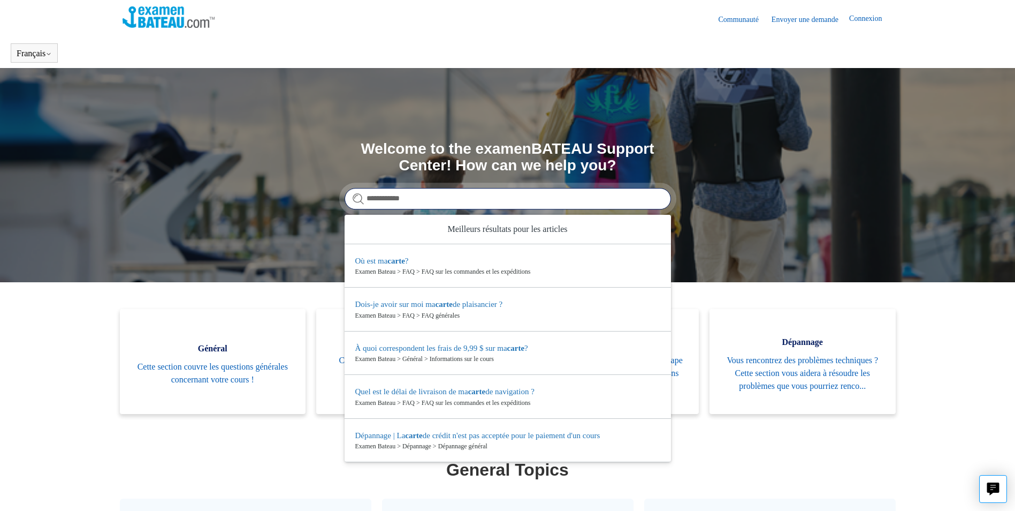 The image size is (1015, 511). Describe the element at coordinates (508, 157) in the screenshot. I see `h1: Welcome to the examenBATEAU Support Center! How can we help you?` at that location.